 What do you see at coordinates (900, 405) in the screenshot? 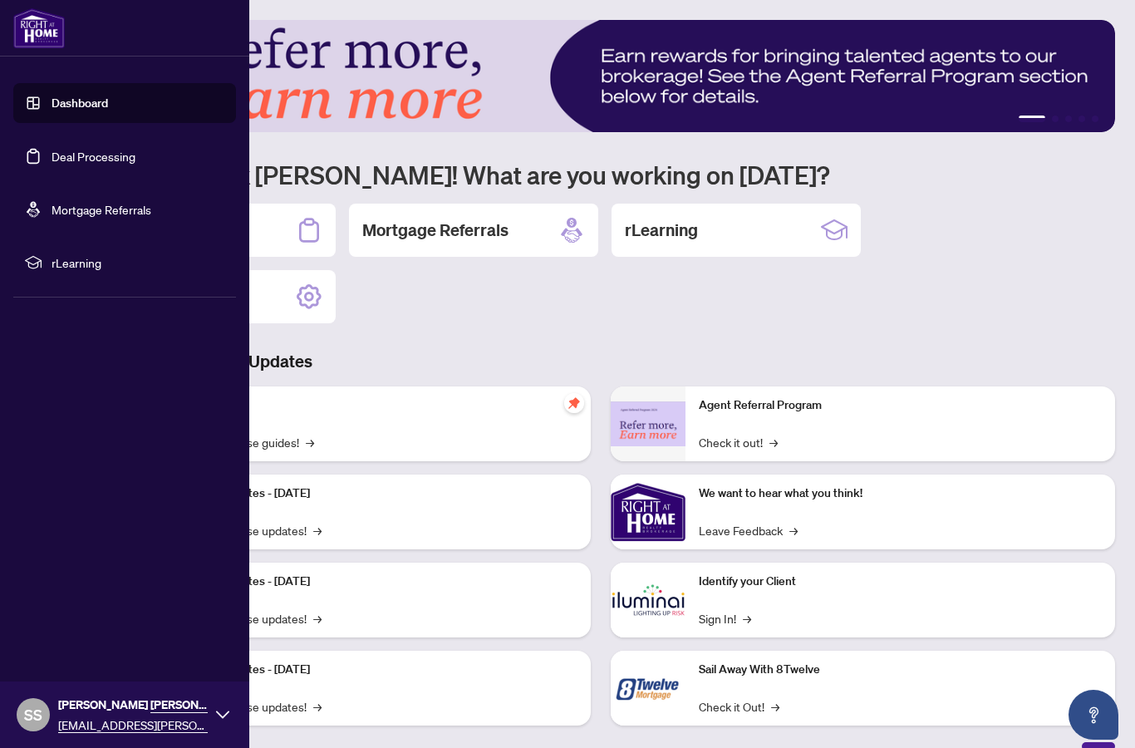
I see `p: Agent Referral Program` at bounding box center [900, 405].